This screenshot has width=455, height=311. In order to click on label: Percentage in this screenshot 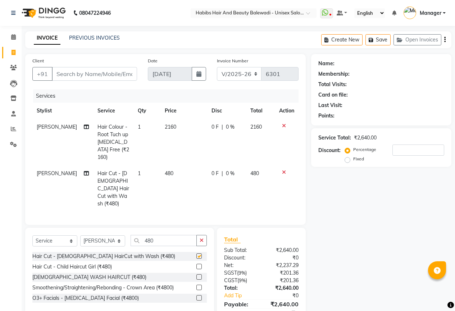, I will do `click(365, 149)`.